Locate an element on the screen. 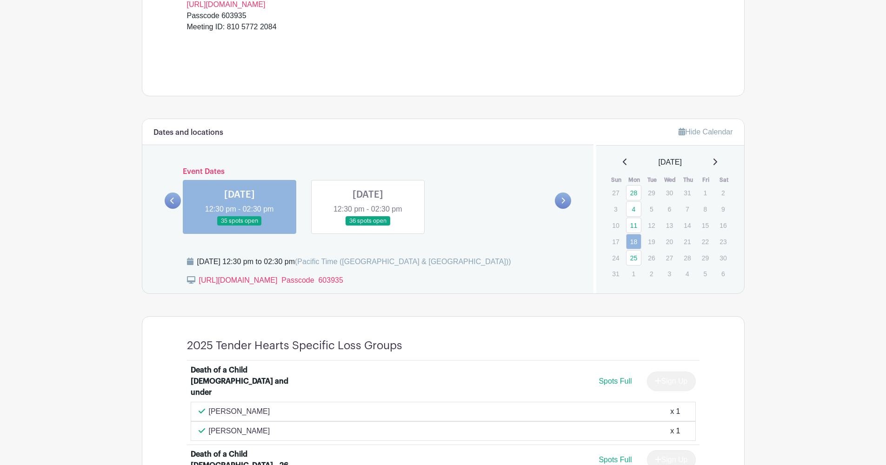 Image resolution: width=886 pixels, height=465 pixels. th: Mon is located at coordinates (634, 180).